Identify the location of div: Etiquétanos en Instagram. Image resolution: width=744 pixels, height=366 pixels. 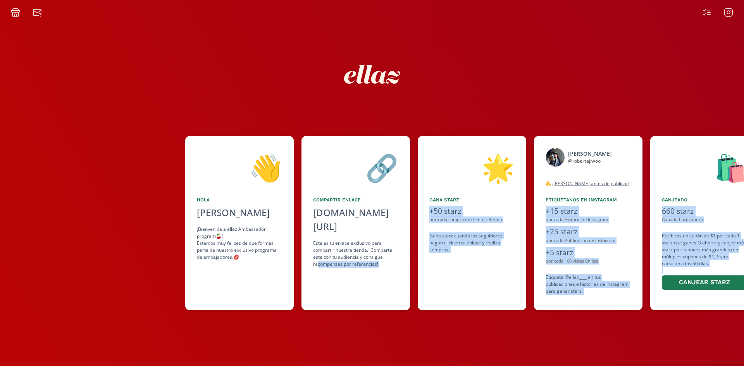
(589, 200).